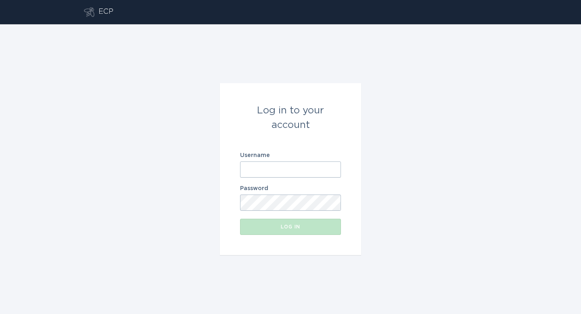  I want to click on label: Password, so click(290, 188).